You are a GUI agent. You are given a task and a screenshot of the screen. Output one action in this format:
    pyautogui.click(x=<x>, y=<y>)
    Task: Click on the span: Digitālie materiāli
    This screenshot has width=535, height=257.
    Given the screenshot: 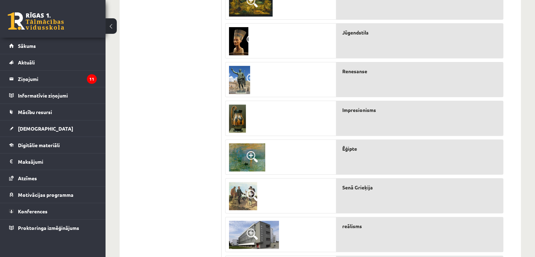 What is the action you would take?
    pyautogui.click(x=39, y=145)
    